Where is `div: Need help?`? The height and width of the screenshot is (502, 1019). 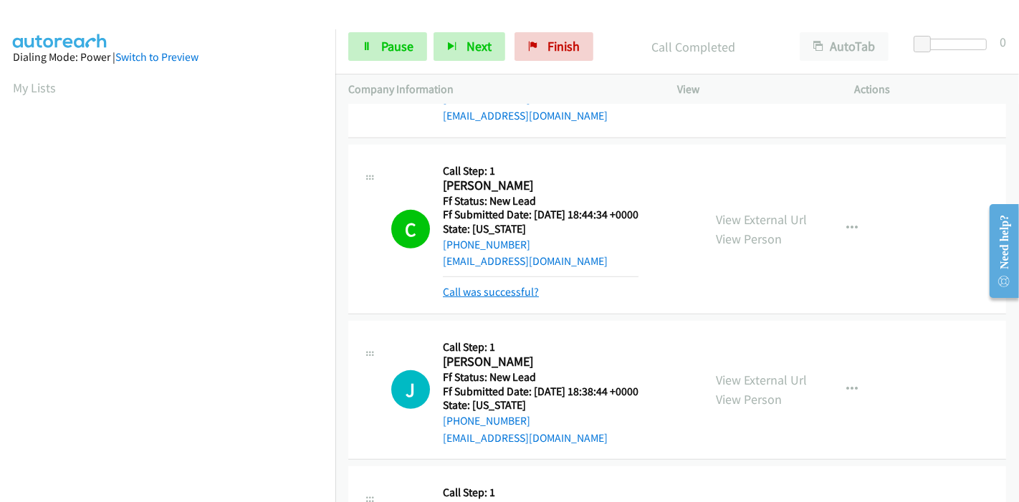
div: Need help? is located at coordinates (26, 48).